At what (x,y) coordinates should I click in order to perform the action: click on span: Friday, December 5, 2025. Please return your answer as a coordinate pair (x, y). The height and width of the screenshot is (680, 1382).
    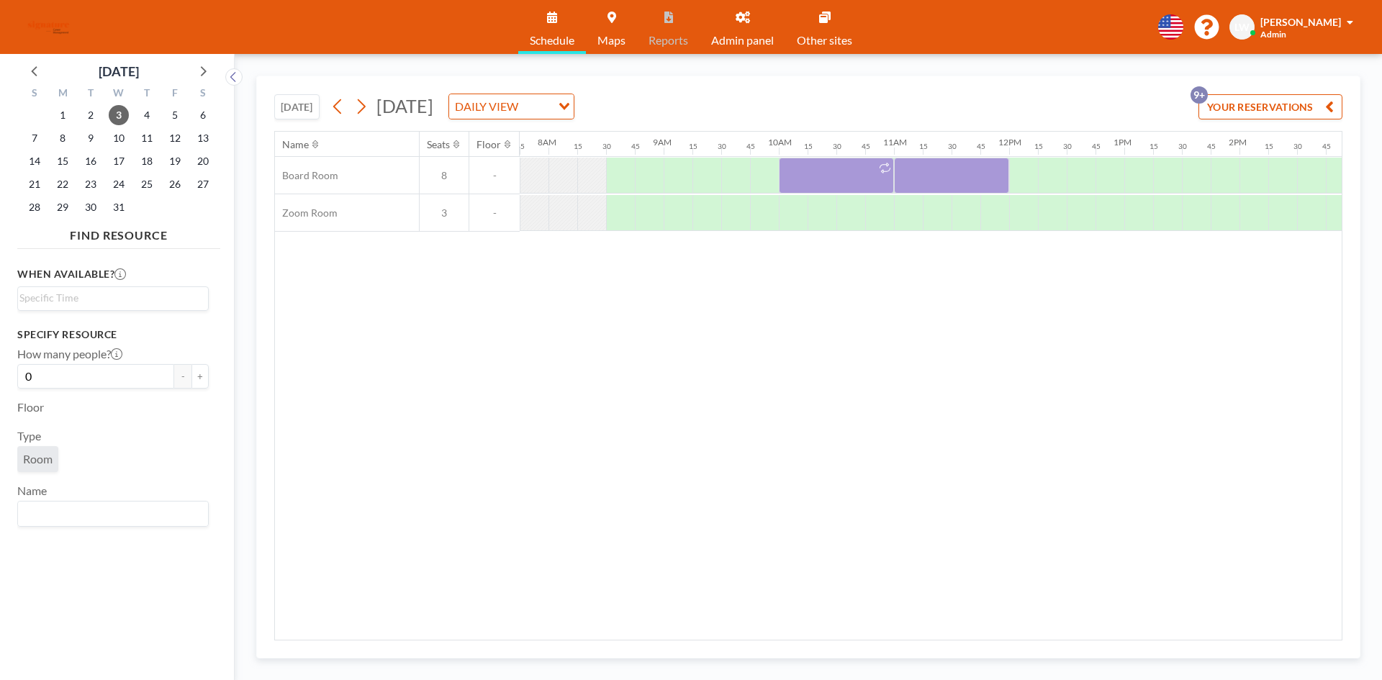
    Looking at the image, I should click on (175, 115).